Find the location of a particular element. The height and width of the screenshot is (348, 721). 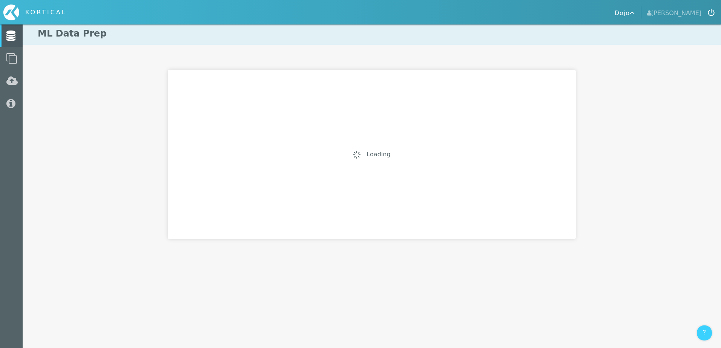

a: KORTICAL is located at coordinates (38, 12).